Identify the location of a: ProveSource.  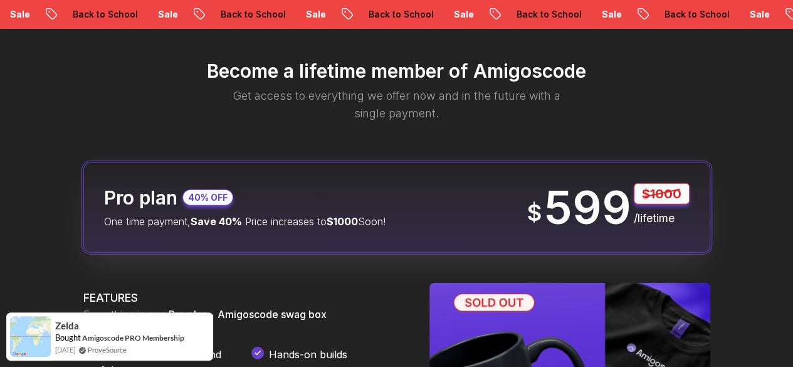
(107, 349).